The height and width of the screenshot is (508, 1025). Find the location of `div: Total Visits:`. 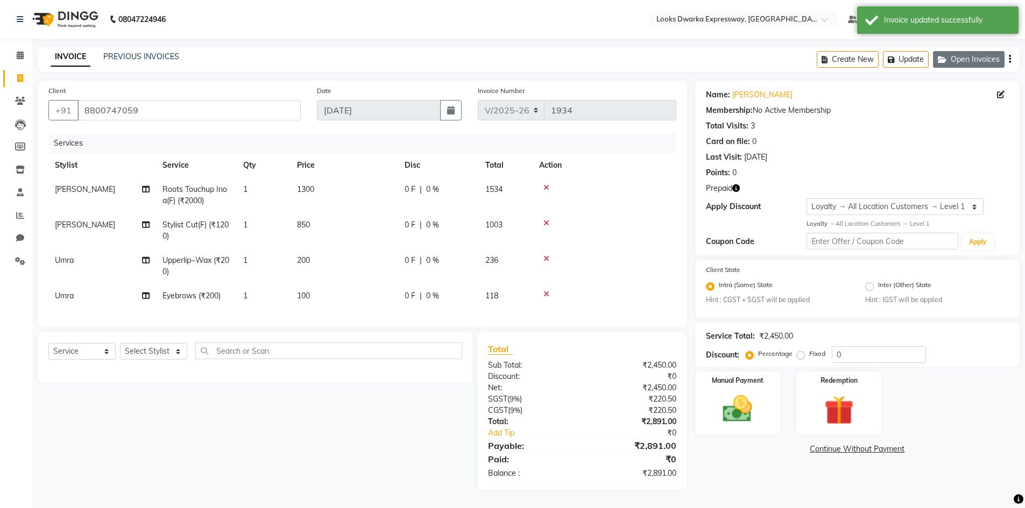

div: Total Visits: is located at coordinates (727, 126).